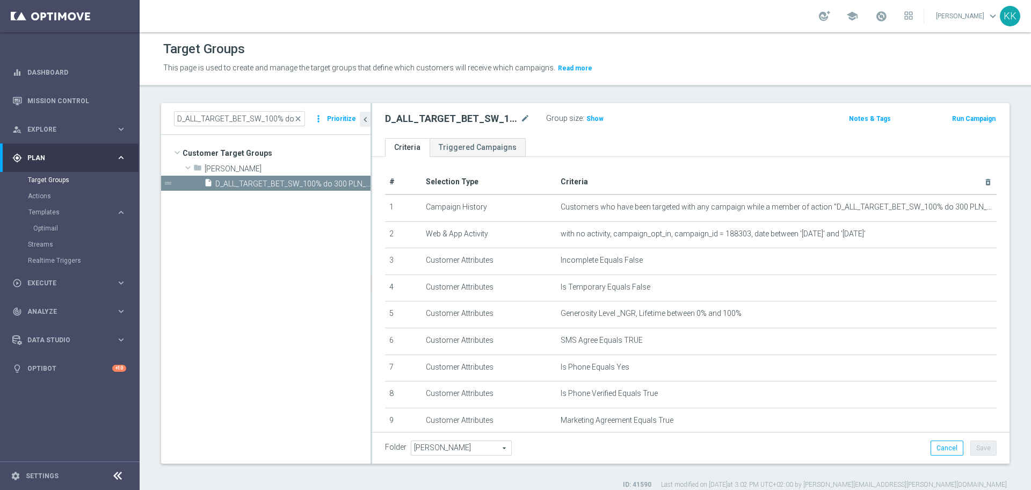 Image resolution: width=1031 pixels, height=490 pixels. Describe the element at coordinates (69, 368) in the screenshot. I see `div: Optibot` at that location.